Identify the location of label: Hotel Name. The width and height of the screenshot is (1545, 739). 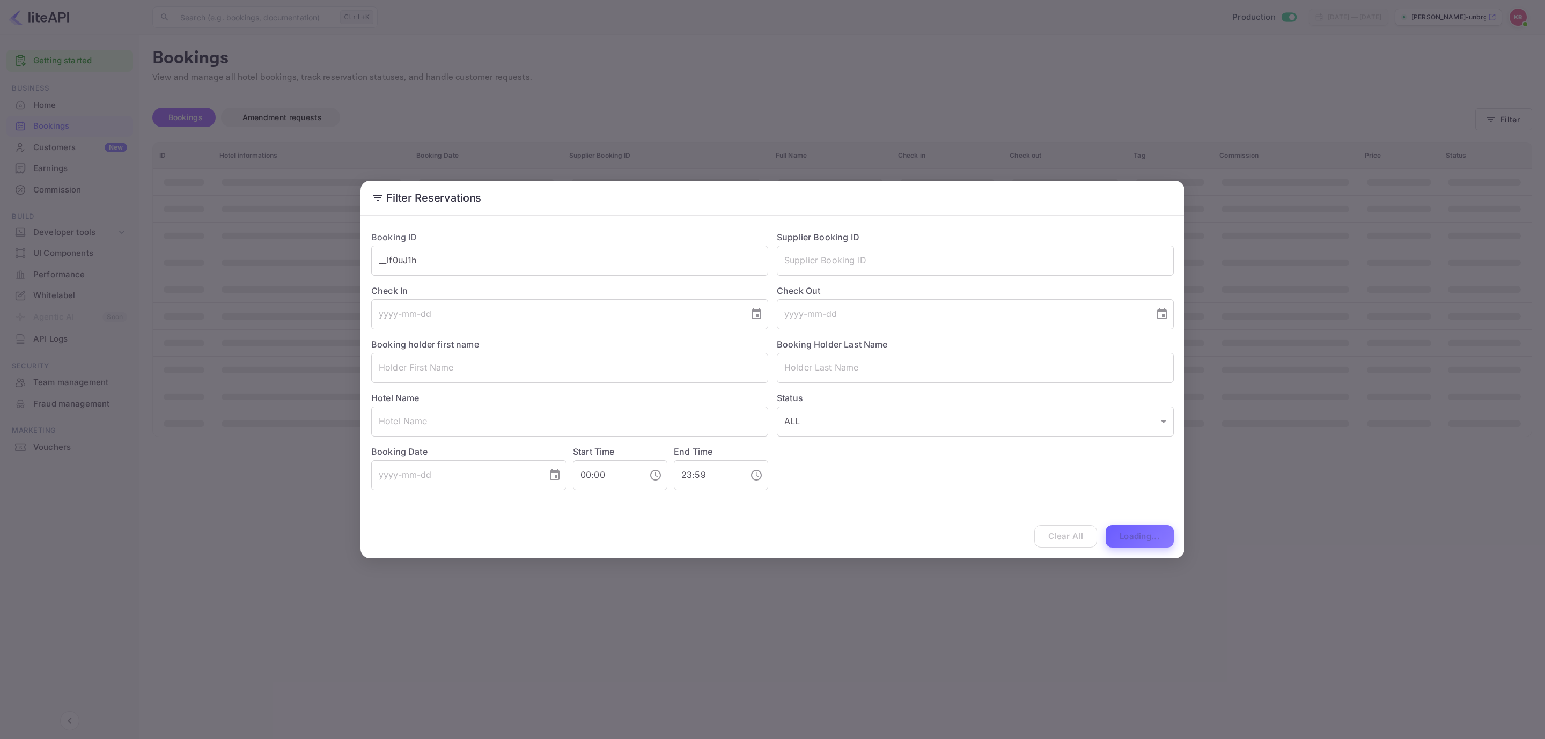
(395, 398).